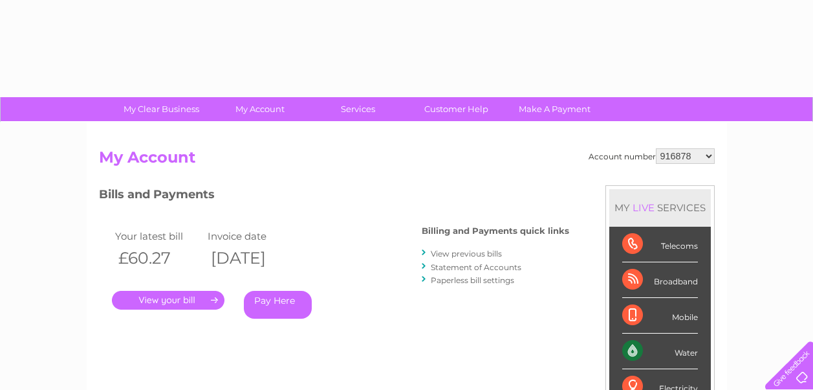 This screenshot has height=390, width=813. I want to click on a: Statement of Accounts, so click(476, 267).